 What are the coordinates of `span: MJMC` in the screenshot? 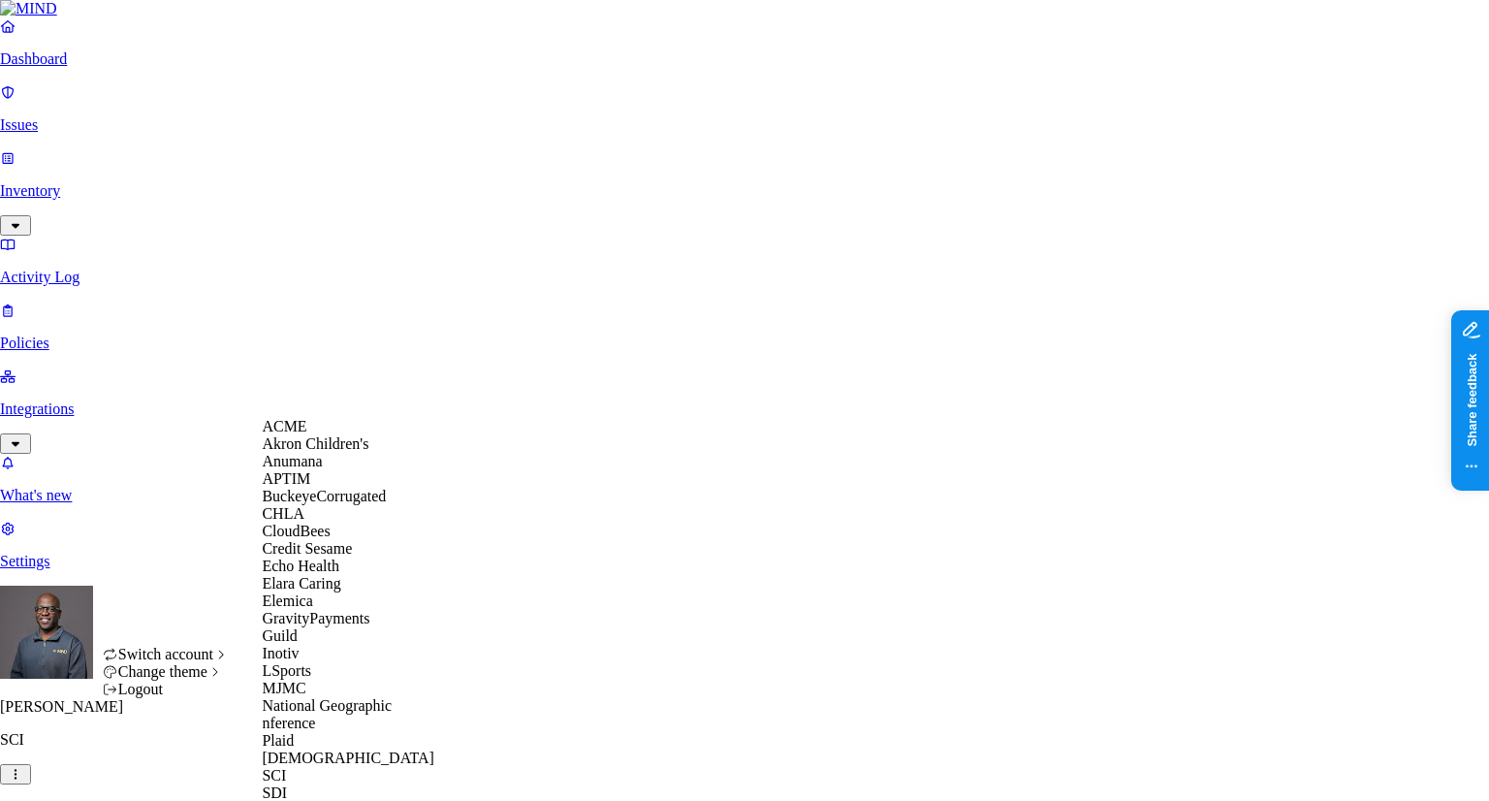 It's located at (283, 687).